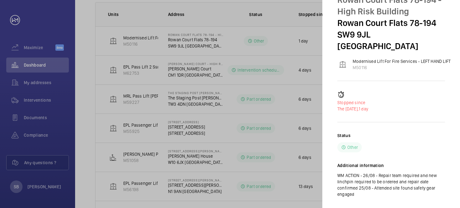 The height and width of the screenshot is (208, 460). I want to click on h2: Status, so click(344, 136).